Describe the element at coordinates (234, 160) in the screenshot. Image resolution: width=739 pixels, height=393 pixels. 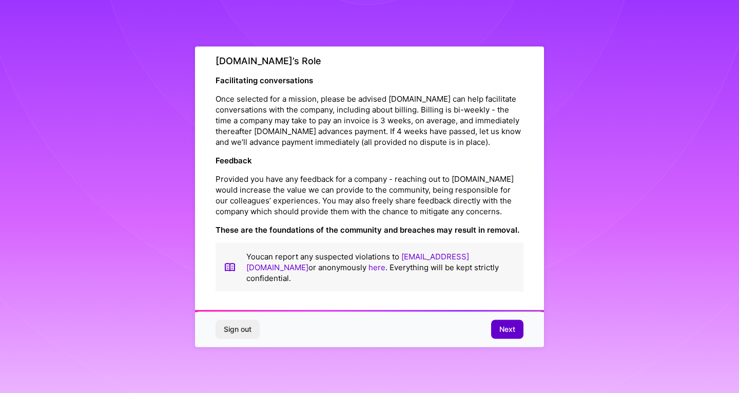
I see `strong: Feedback` at that location.